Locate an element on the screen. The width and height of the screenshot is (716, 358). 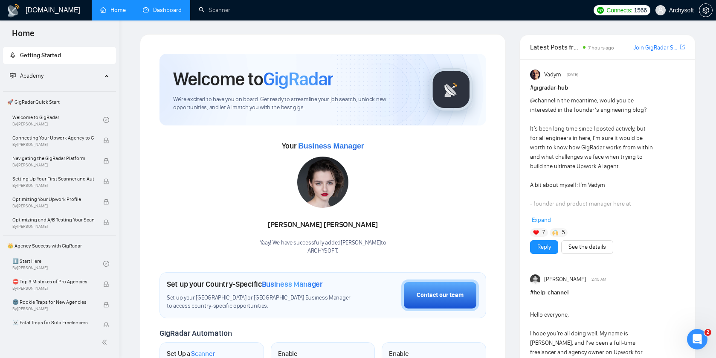
img: Vadym is located at coordinates (535, 75).